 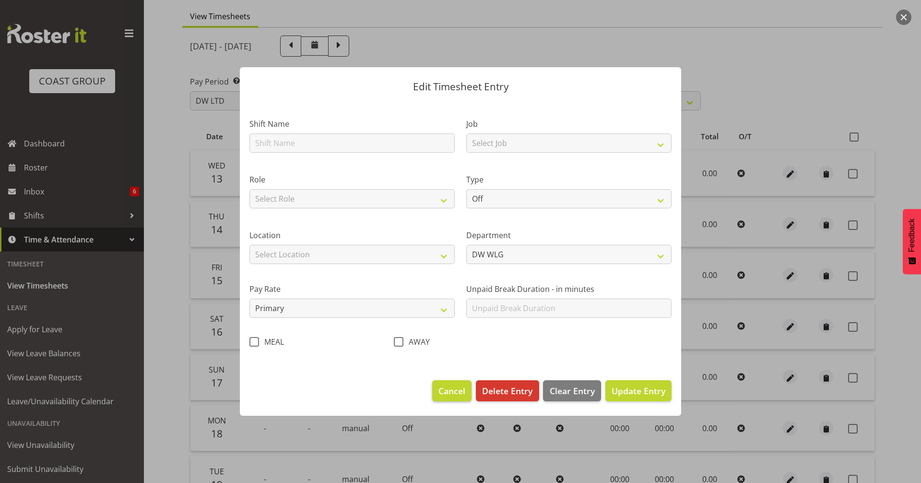 What do you see at coordinates (452, 391) in the screenshot?
I see `button: Cancel` at bounding box center [452, 391].